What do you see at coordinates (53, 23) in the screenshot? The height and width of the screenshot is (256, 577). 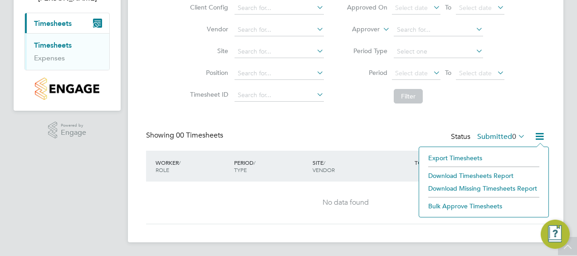 I see `span: Timesheets` at bounding box center [53, 23].